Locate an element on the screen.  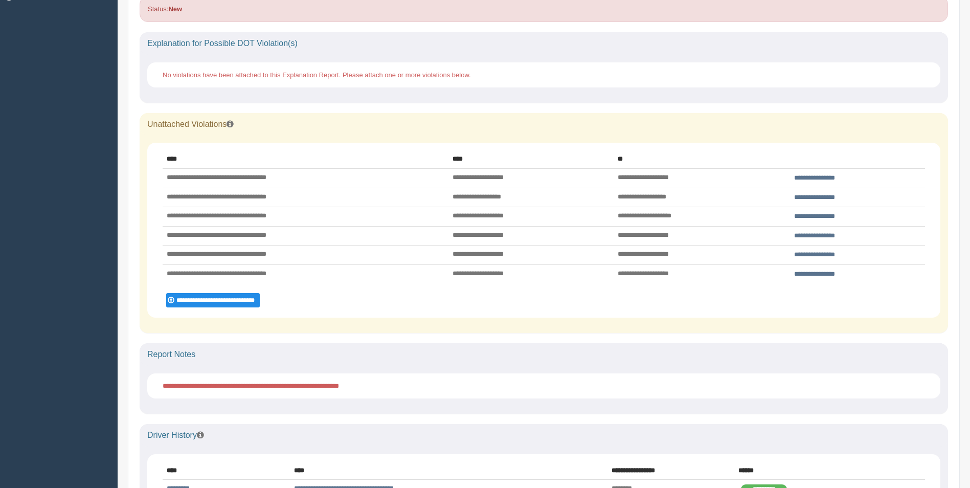
div: Explanation for Possible DOT Violation(s) is located at coordinates (544, 43).